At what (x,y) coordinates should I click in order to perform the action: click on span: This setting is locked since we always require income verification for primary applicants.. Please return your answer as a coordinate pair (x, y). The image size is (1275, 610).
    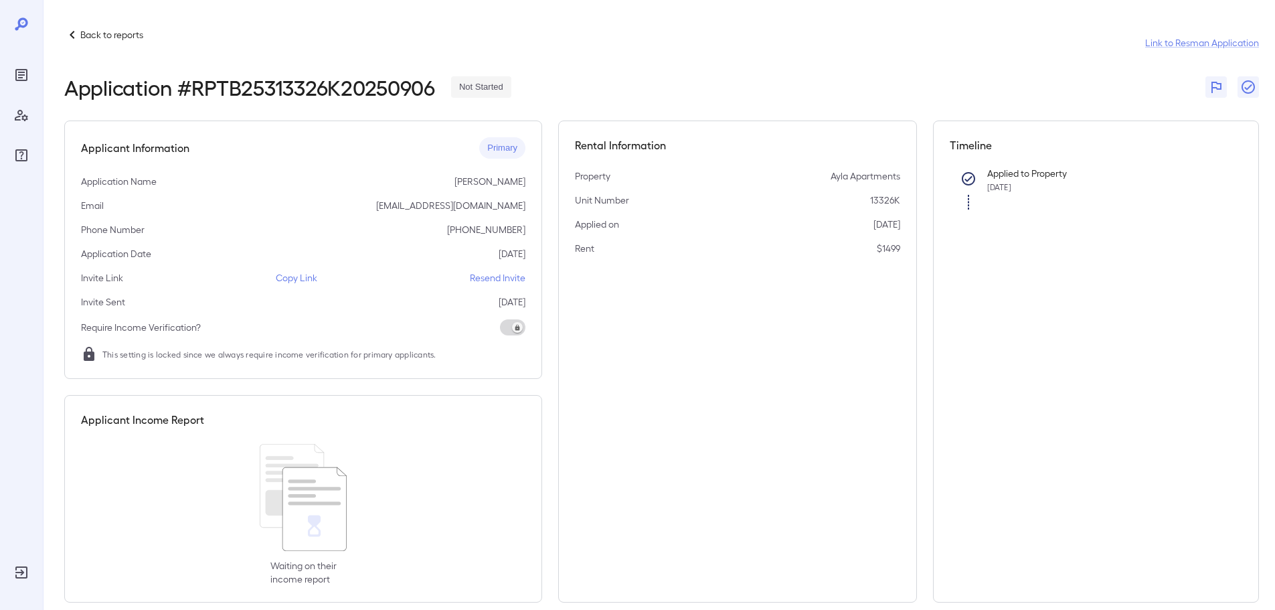
    Looking at the image, I should click on (269, 354).